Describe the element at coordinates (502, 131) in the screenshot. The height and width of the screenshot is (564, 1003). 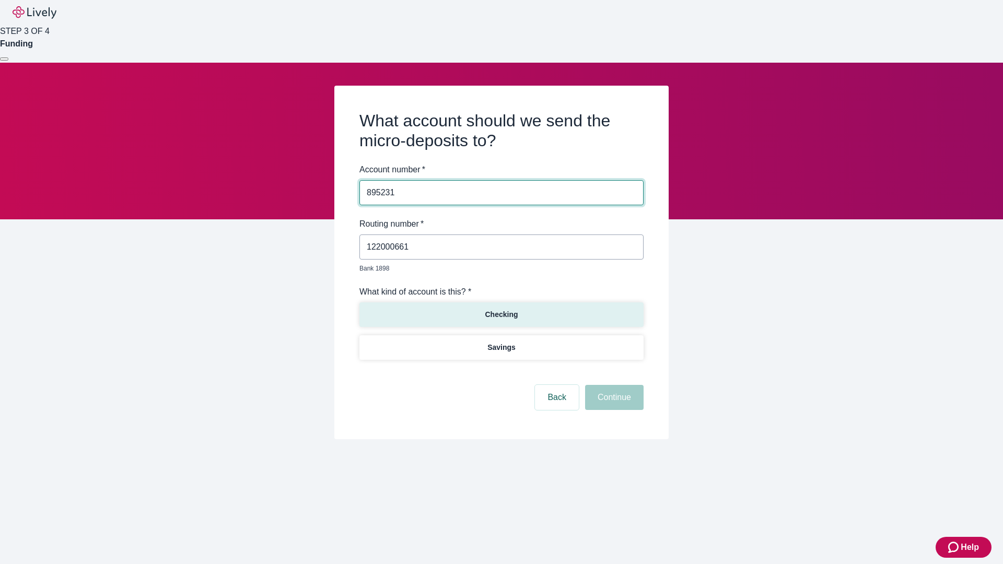
I see `h2: What account should we send the micro-deposits to?` at that location.